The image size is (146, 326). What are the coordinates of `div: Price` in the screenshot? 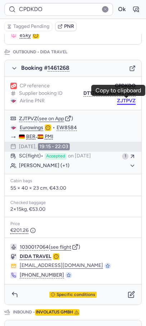 It's located at (73, 224).